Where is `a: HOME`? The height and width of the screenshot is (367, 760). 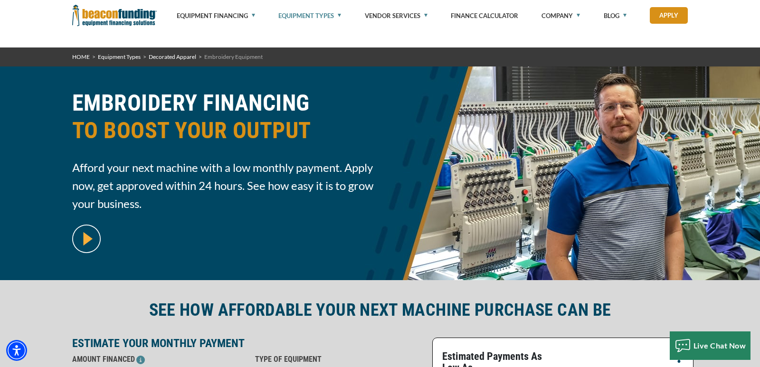
a: HOME is located at coordinates (81, 57).